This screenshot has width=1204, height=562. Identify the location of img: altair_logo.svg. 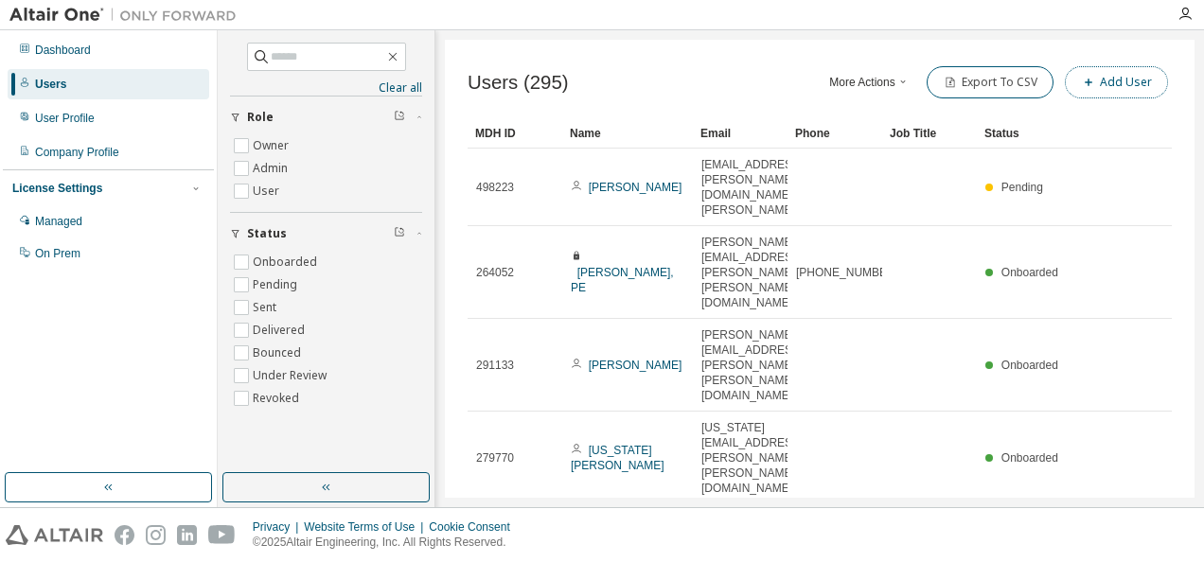
(54, 535).